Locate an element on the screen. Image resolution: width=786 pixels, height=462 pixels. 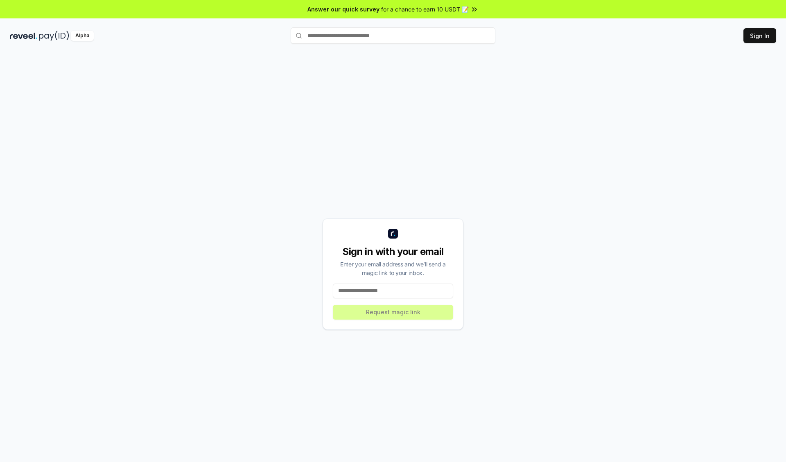
img: reveel_dark is located at coordinates (23, 36).